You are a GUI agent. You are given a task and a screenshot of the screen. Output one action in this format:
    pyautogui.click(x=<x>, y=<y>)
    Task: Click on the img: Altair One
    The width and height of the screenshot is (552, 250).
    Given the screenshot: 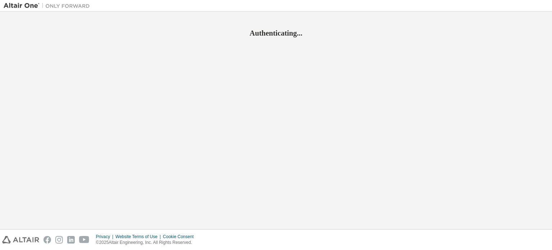 What is the action you would take?
    pyautogui.click(x=48, y=6)
    